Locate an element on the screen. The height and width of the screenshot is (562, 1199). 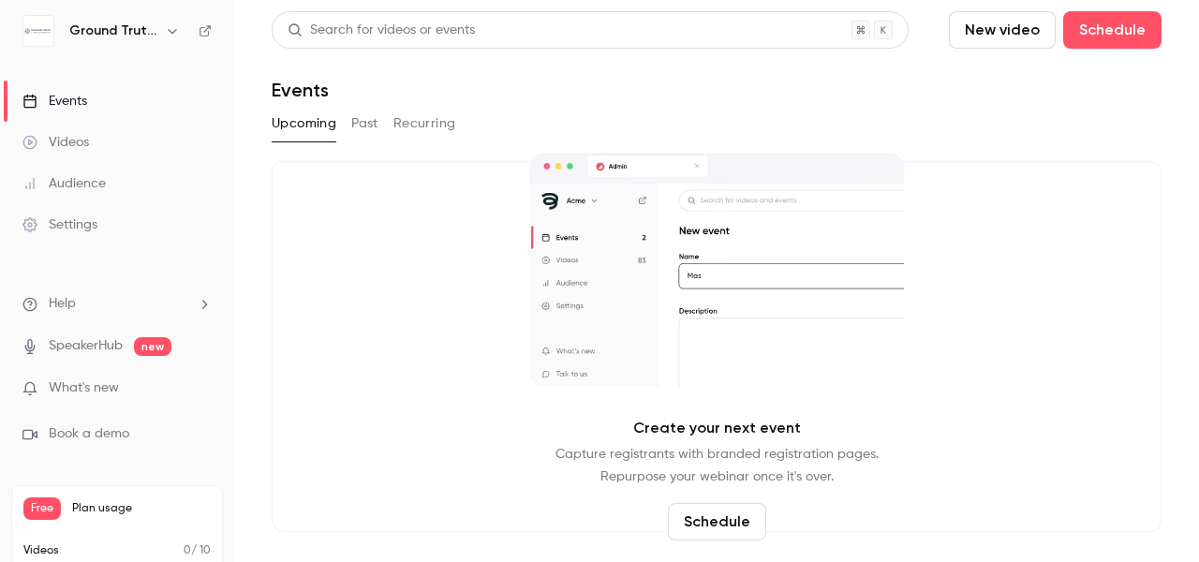
div: Search for videos or events is located at coordinates (381, 30).